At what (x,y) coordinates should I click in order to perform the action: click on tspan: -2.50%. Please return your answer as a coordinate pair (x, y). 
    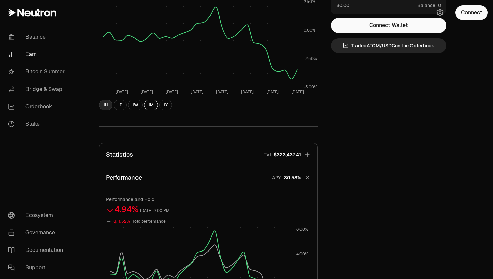
    Looking at the image, I should click on (310, 59).